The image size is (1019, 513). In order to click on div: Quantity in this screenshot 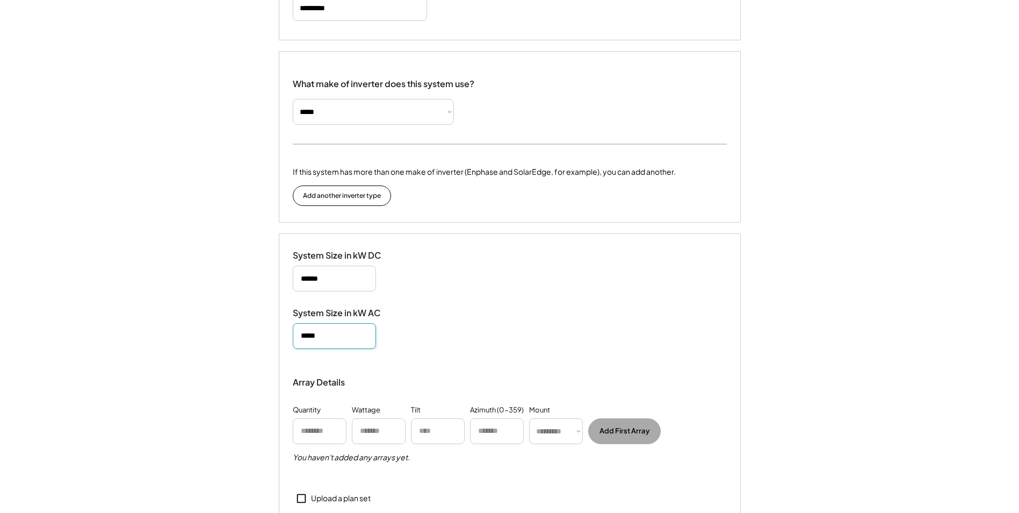, I will do `click(307, 410)`.